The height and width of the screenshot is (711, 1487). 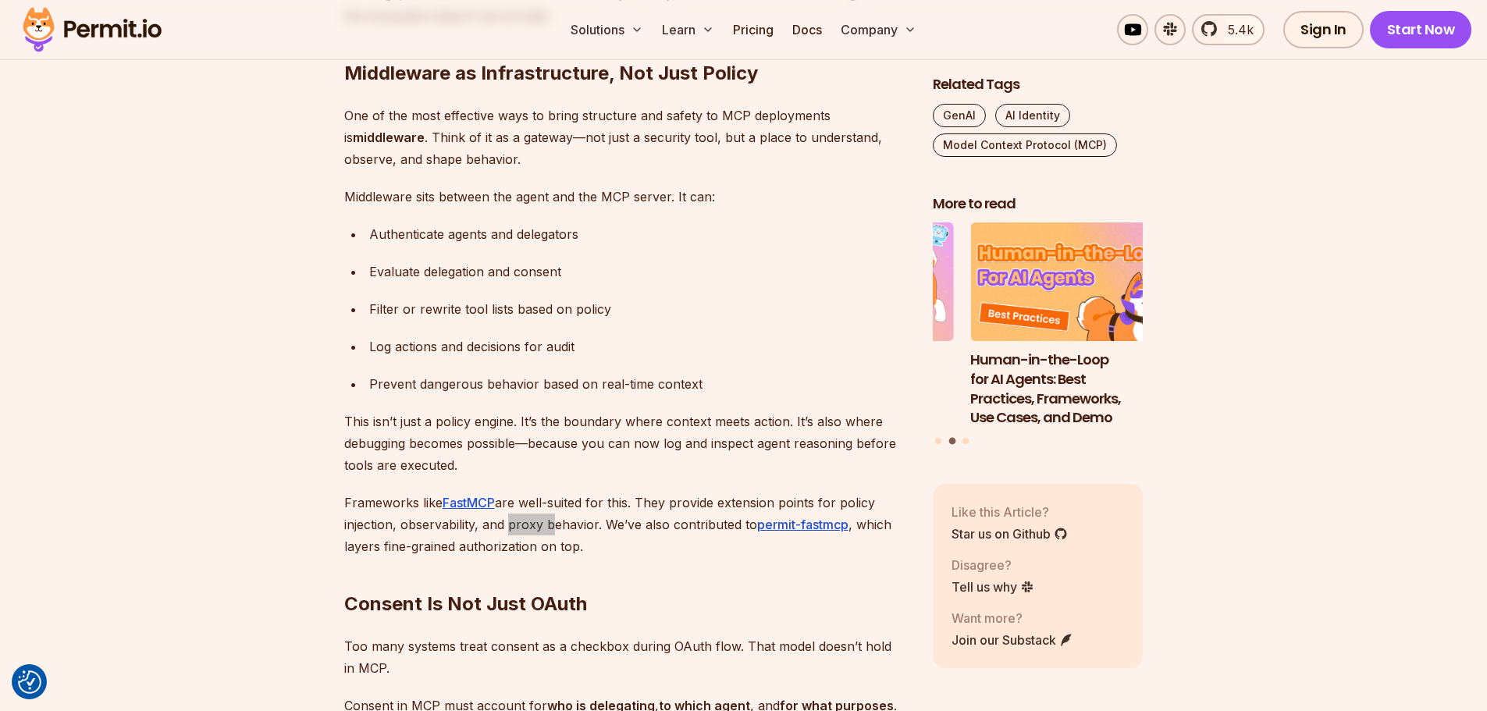 I want to click on button: Learn, so click(x=688, y=30).